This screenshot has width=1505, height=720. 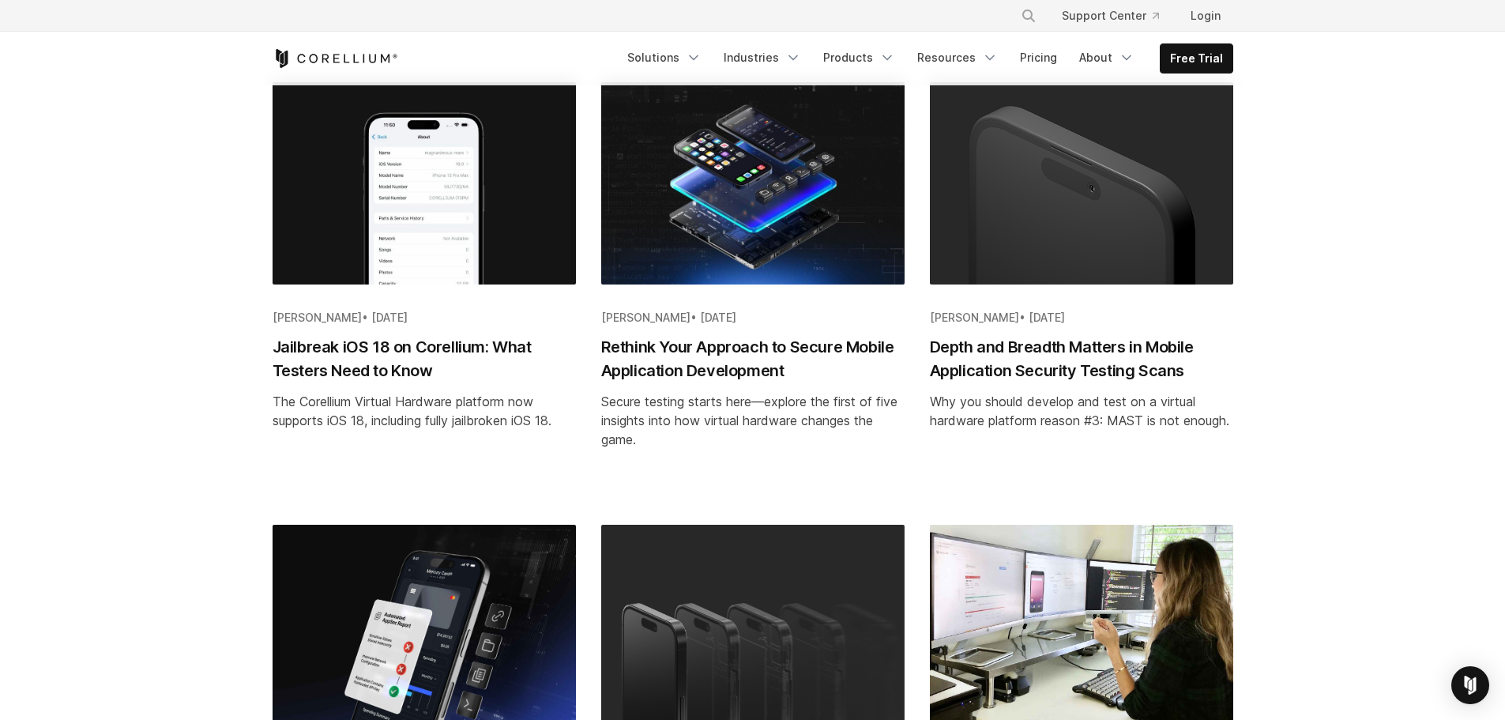 What do you see at coordinates (1038, 58) in the screenshot?
I see `a: Pricing` at bounding box center [1038, 58].